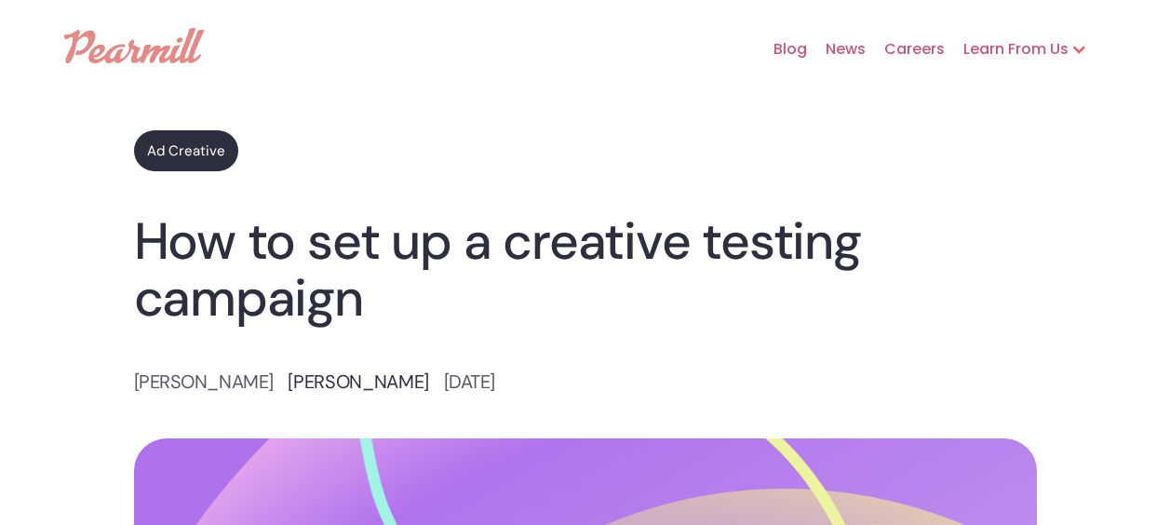 This screenshot has width=1170, height=525. What do you see at coordinates (905, 49) in the screenshot?
I see `a: Careers` at bounding box center [905, 49].